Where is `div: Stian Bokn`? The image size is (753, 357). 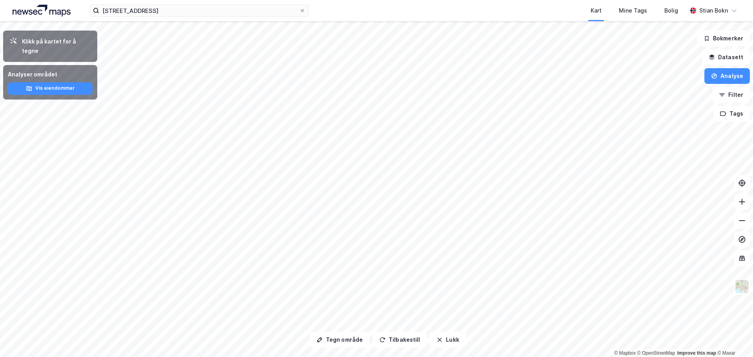
div: Stian Bokn is located at coordinates (714, 11).